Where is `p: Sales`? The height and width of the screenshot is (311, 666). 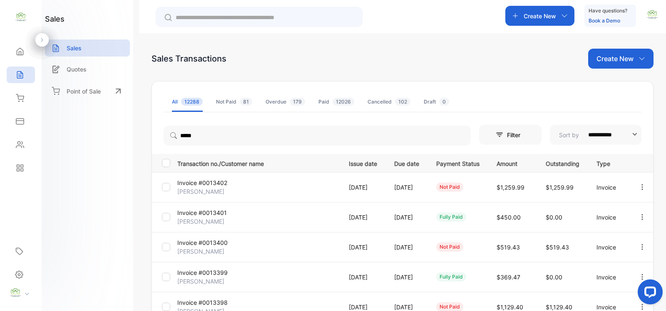
p: Sales is located at coordinates (74, 48).